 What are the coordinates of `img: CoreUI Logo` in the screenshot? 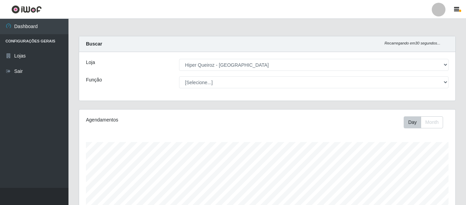 It's located at (26, 9).